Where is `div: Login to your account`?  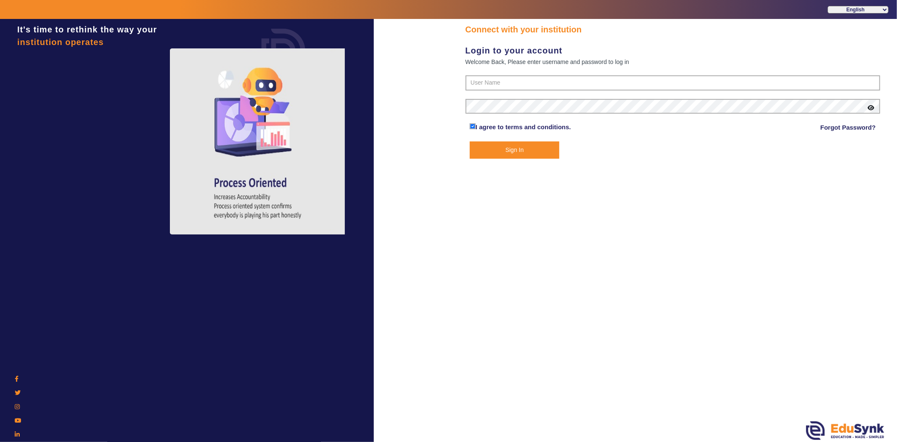 div: Login to your account is located at coordinates (673, 50).